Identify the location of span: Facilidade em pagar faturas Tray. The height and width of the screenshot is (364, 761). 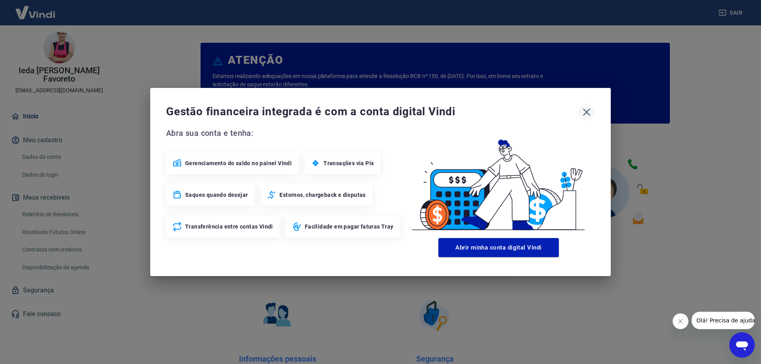
(349, 227).